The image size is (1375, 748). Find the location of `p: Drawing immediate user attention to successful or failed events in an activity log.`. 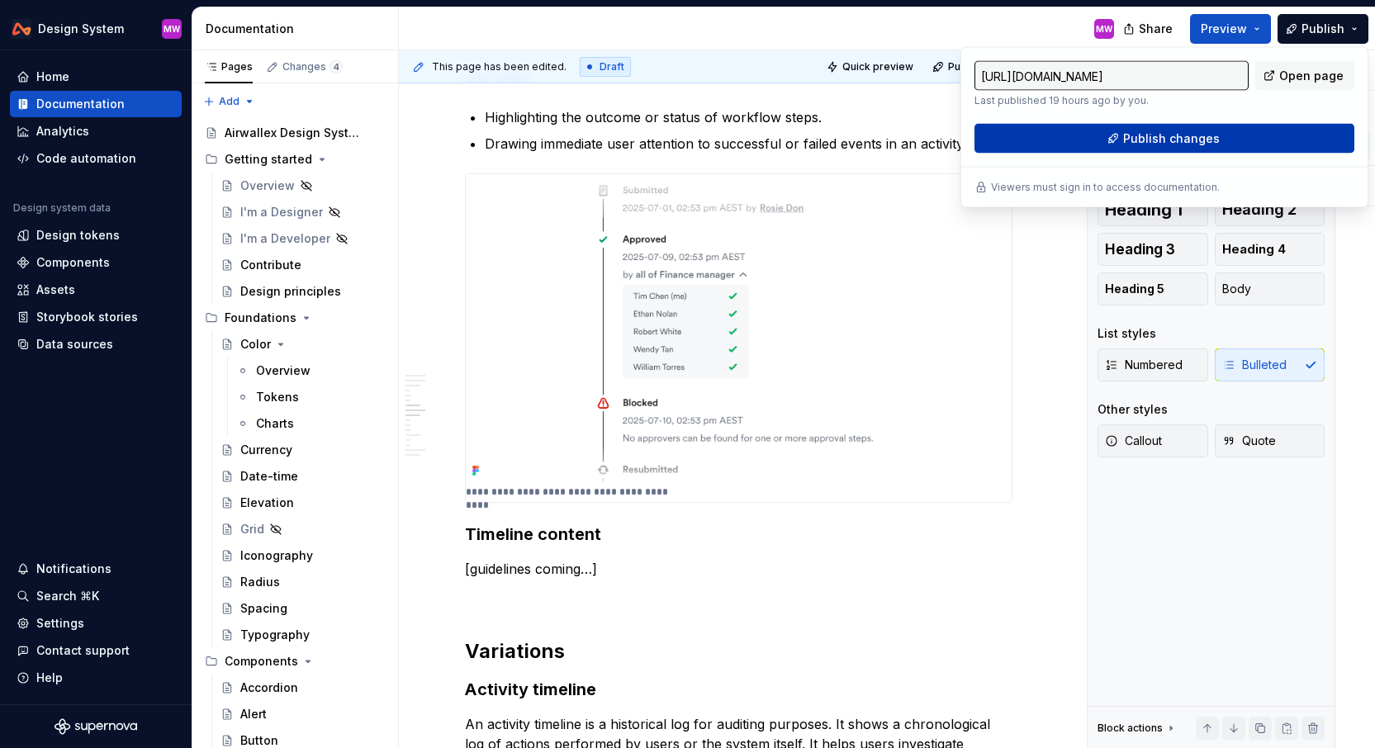

p: Drawing immediate user attention to successful or failed events in an activity log. is located at coordinates (748, 144).